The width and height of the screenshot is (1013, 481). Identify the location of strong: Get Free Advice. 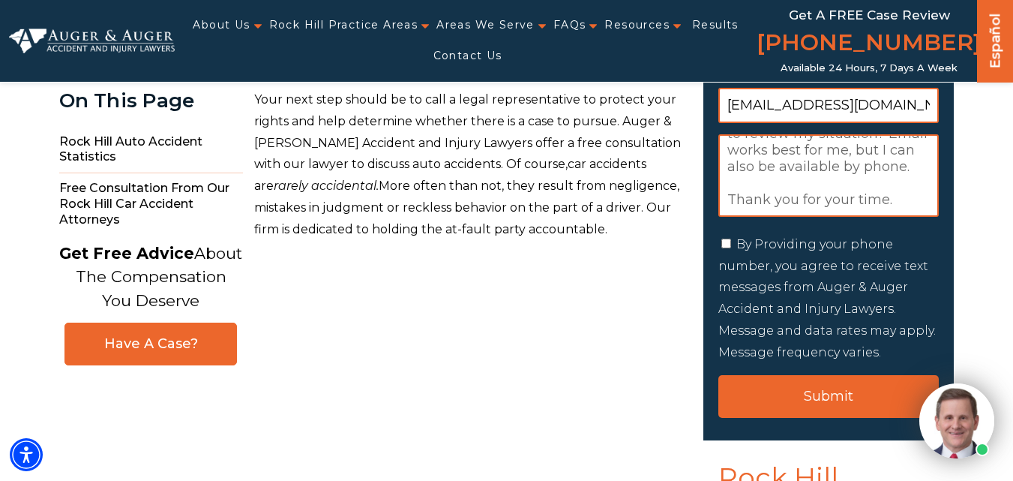
(127, 253).